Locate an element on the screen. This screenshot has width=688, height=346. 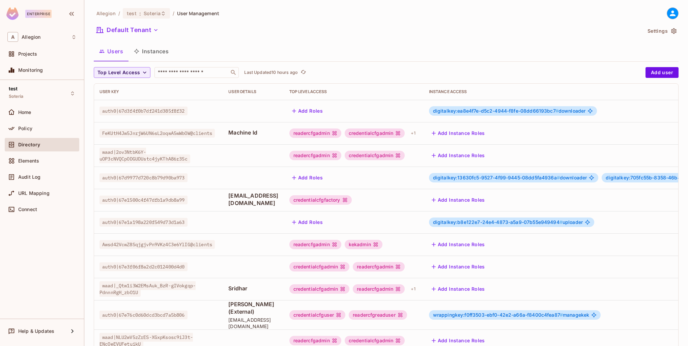
span: Directory is located at coordinates (29, 145).